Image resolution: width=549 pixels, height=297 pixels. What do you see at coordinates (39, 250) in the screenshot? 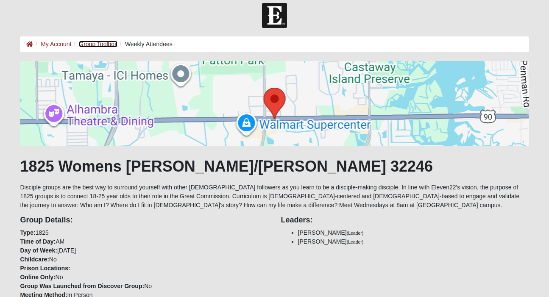
I see `strong: Day of Week:` at bounding box center [39, 250].